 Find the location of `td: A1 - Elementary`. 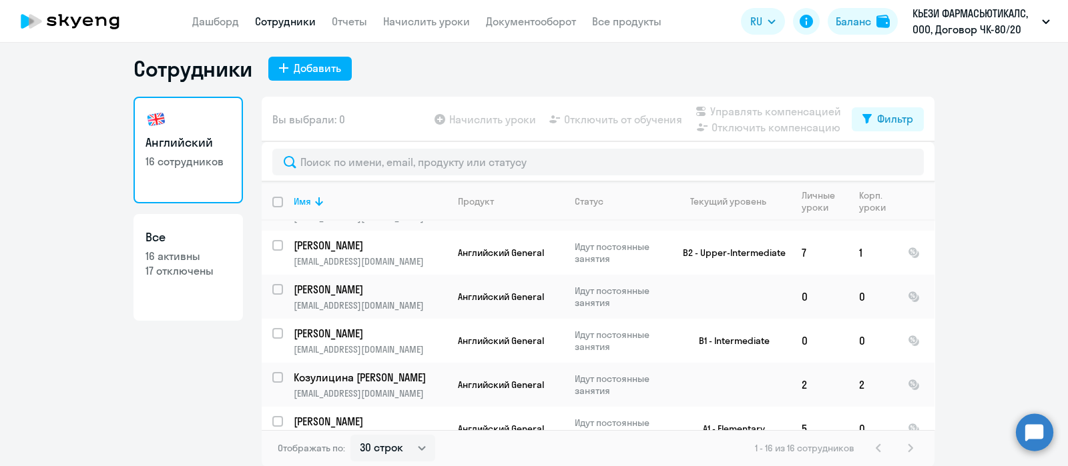

td: A1 - Elementary is located at coordinates (729, 429).